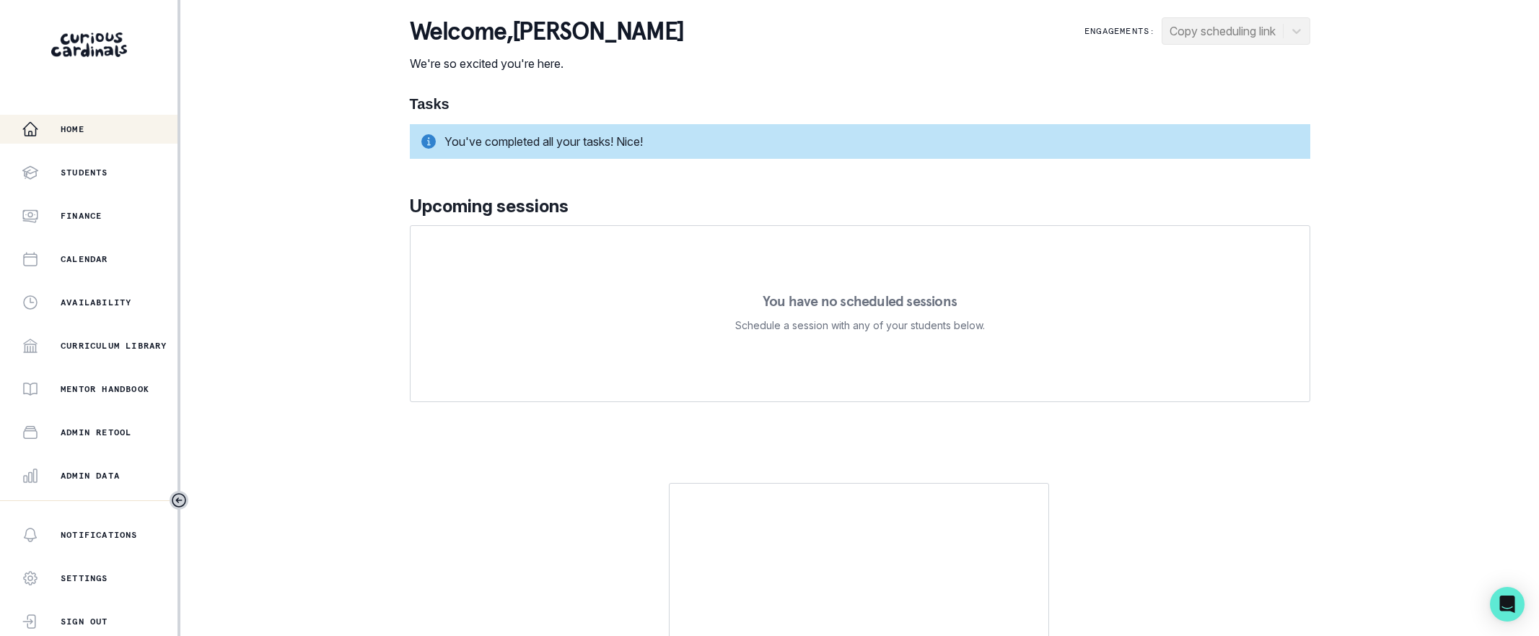  What do you see at coordinates (81, 216) in the screenshot?
I see `p: Finance` at bounding box center [81, 216].